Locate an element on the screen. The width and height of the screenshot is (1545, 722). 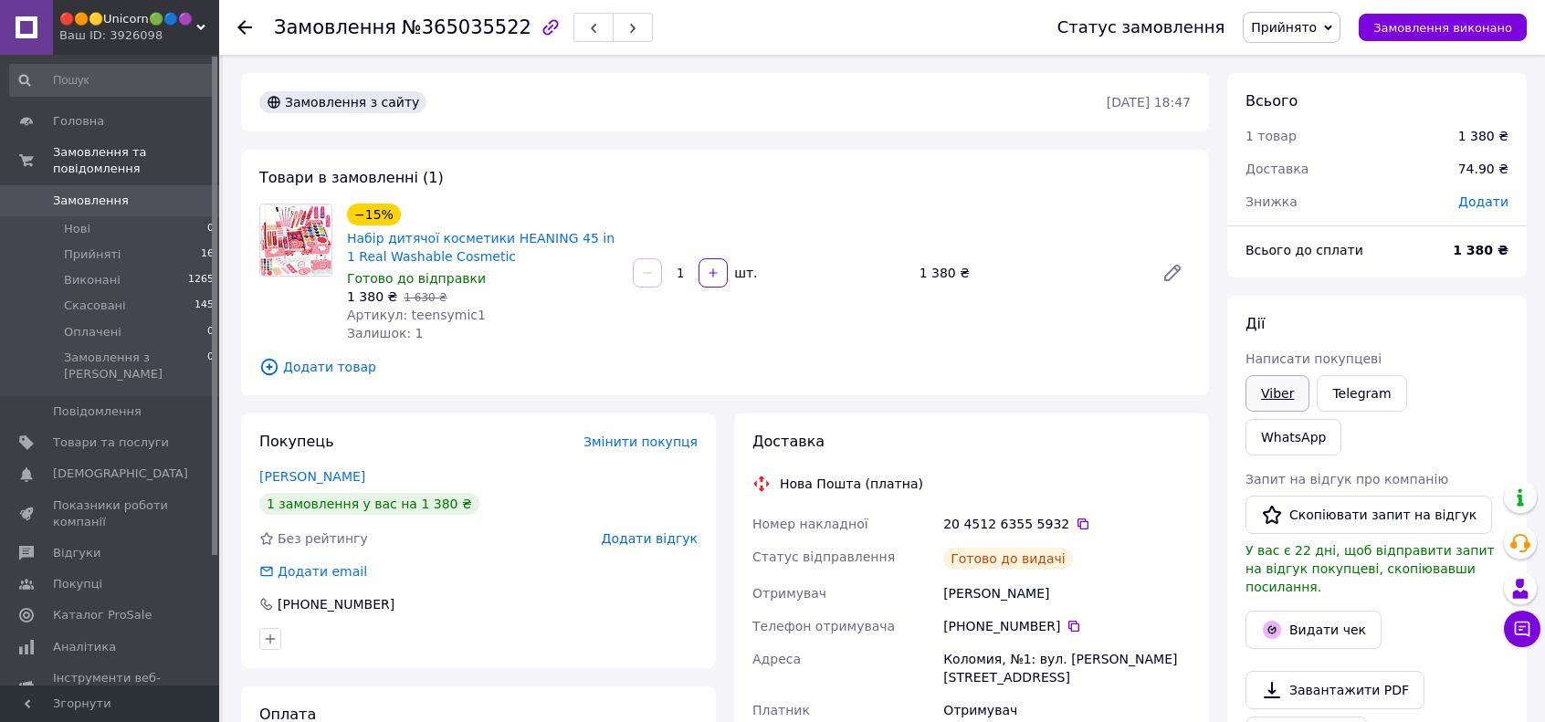
span: Аналітика is located at coordinates (84, 647).